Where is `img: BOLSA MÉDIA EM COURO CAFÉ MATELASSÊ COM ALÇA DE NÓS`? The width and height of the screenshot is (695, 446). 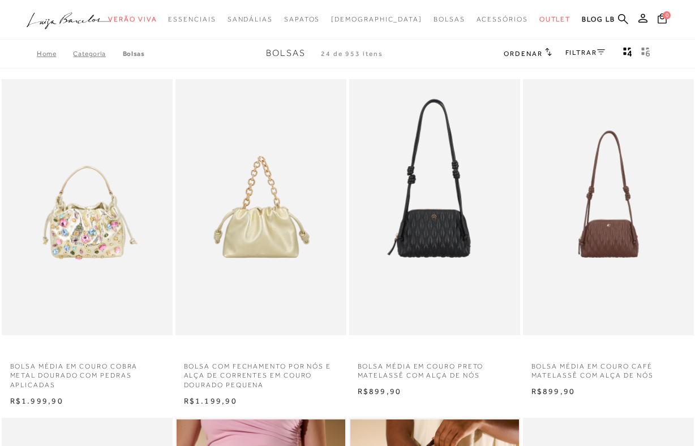
img: BOLSA MÉDIA EM COURO CAFÉ MATELASSÊ COM ALÇA DE NÓS is located at coordinates (608, 207).